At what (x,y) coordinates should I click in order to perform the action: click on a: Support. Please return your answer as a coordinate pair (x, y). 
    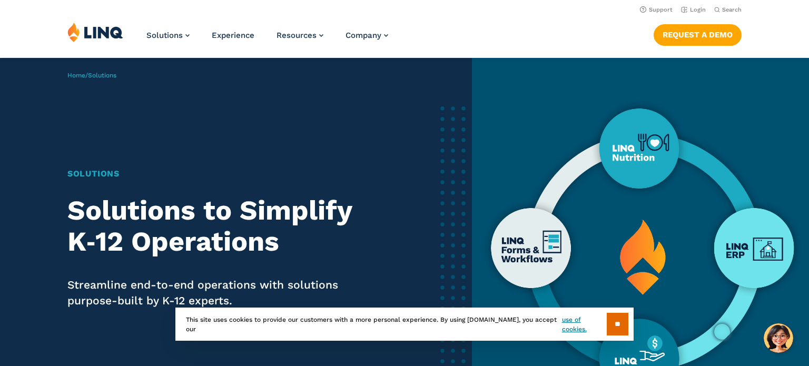
    Looking at the image, I should click on (656, 9).